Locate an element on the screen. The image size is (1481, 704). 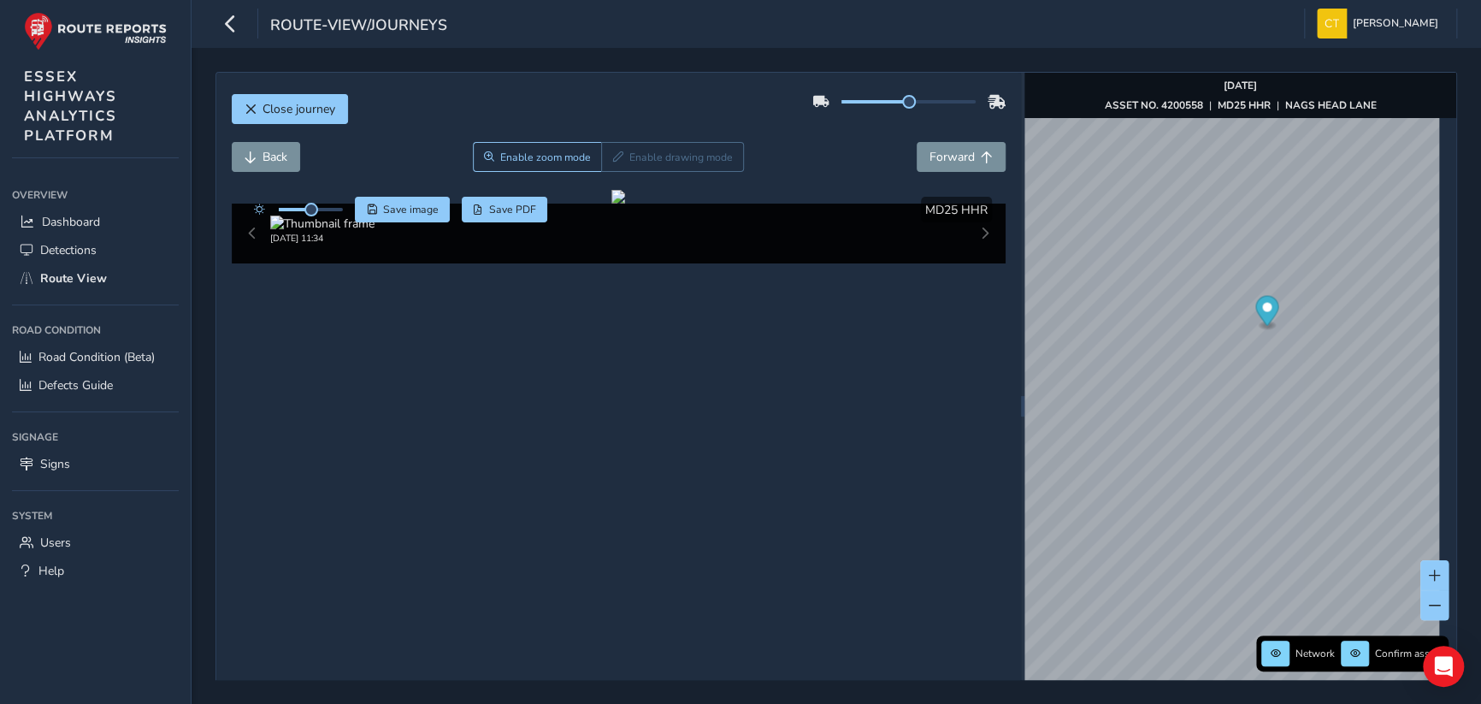
a: Signs is located at coordinates (95, 463).